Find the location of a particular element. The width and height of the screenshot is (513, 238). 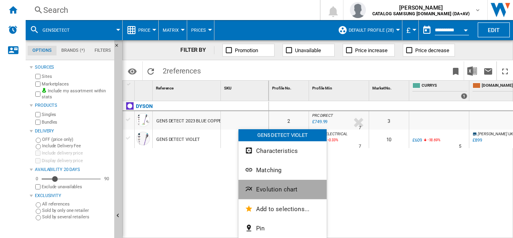

button: Evolution chart is located at coordinates (283, 189).